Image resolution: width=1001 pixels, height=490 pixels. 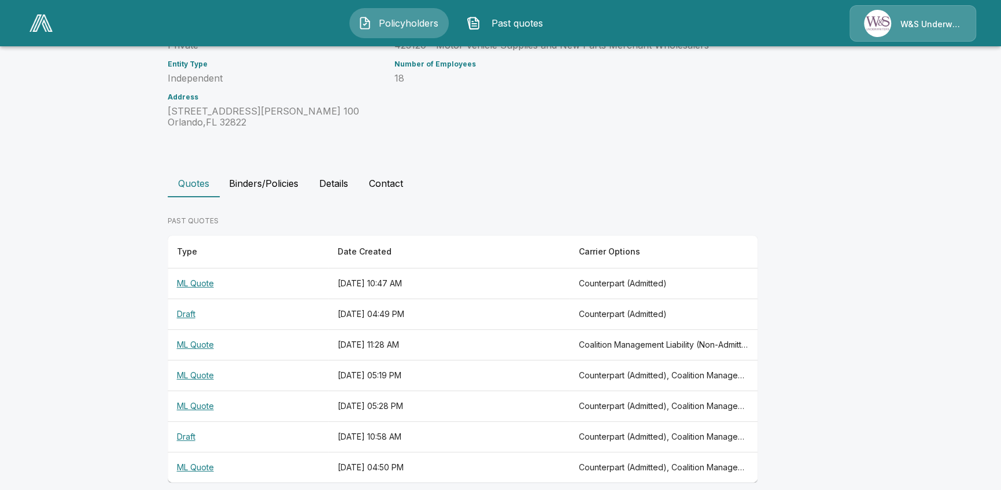 What do you see at coordinates (274, 78) in the screenshot?
I see `p: Independent` at bounding box center [274, 78].